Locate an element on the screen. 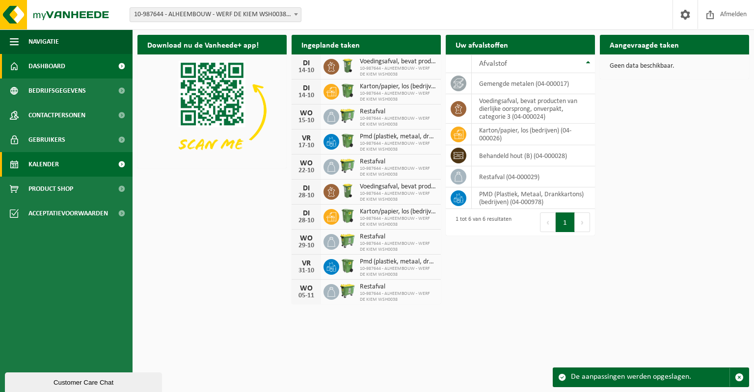 This screenshot has height=392, width=754. div: 17-10 is located at coordinates (306, 146).